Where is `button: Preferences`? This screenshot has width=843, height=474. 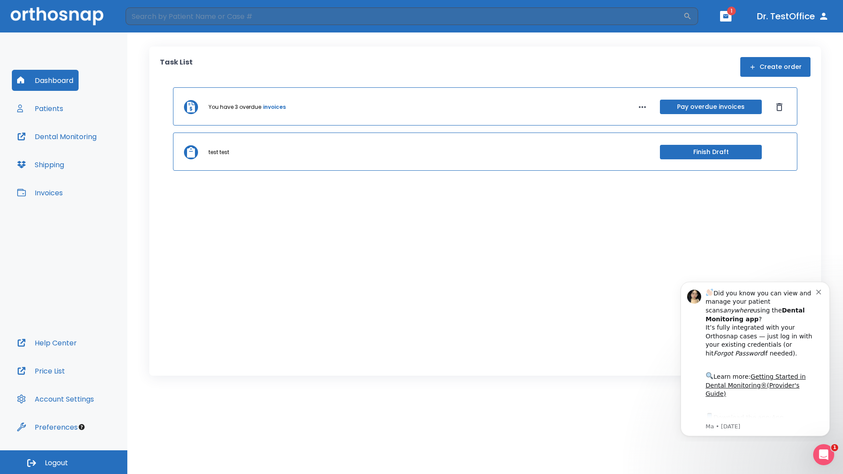 button: Preferences is located at coordinates (47, 427).